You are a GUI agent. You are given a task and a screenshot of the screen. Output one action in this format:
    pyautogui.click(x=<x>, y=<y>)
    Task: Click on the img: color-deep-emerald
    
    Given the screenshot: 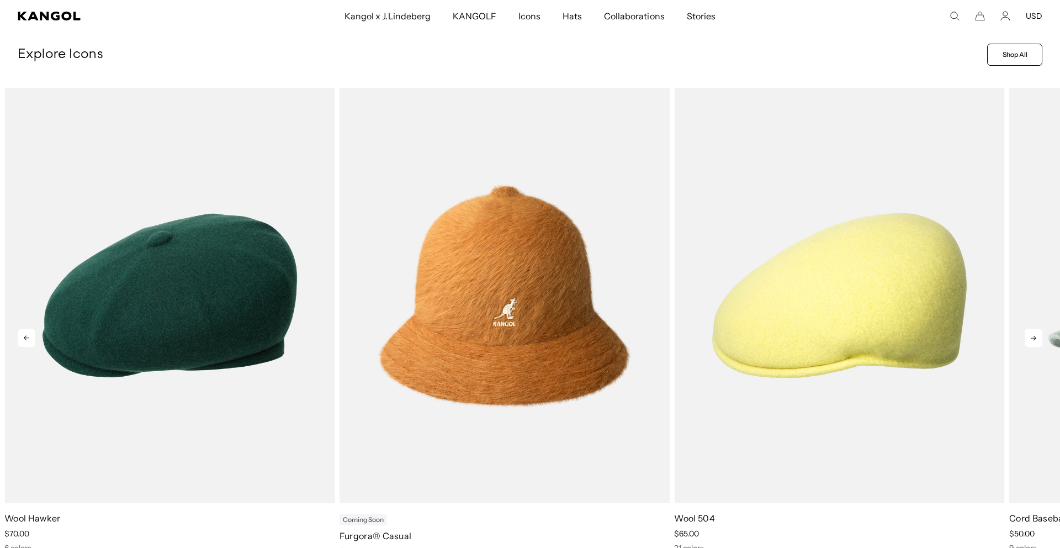 What is the action you would take?
    pyautogui.click(x=169, y=295)
    